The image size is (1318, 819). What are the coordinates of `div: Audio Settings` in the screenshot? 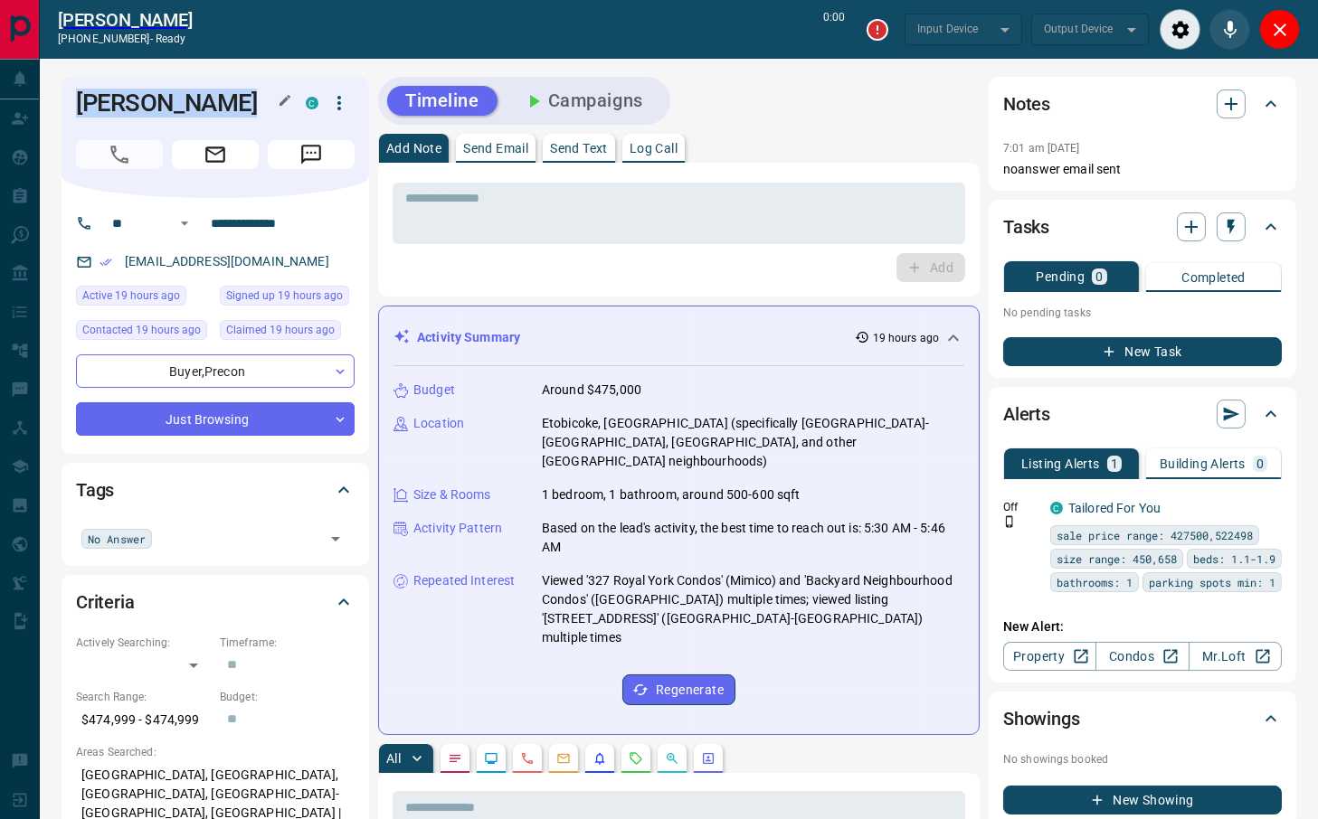 It's located at (1179, 29).